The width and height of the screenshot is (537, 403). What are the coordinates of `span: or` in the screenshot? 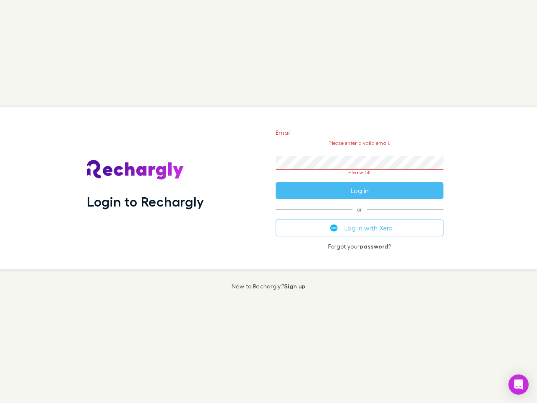 It's located at (360, 209).